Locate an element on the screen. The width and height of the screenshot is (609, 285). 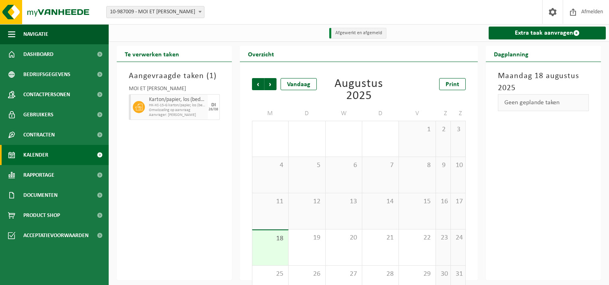
div: Augustus 2025 is located at coordinates (358, 90).